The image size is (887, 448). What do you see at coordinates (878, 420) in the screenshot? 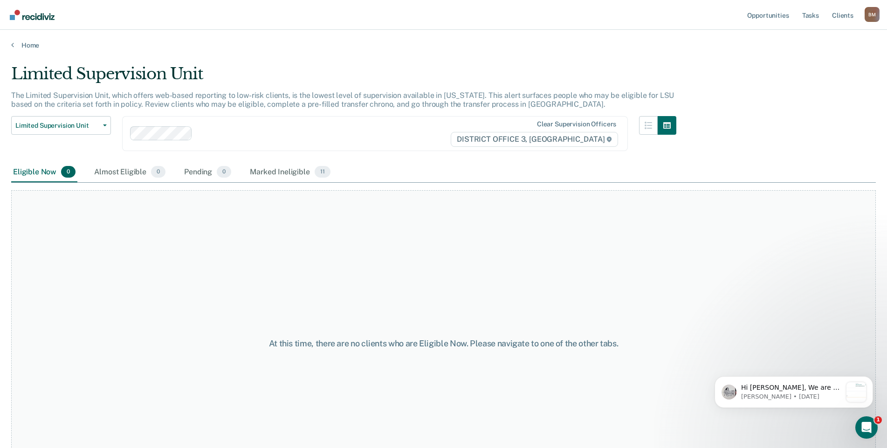
I see `span: 1` at bounding box center [878, 420].